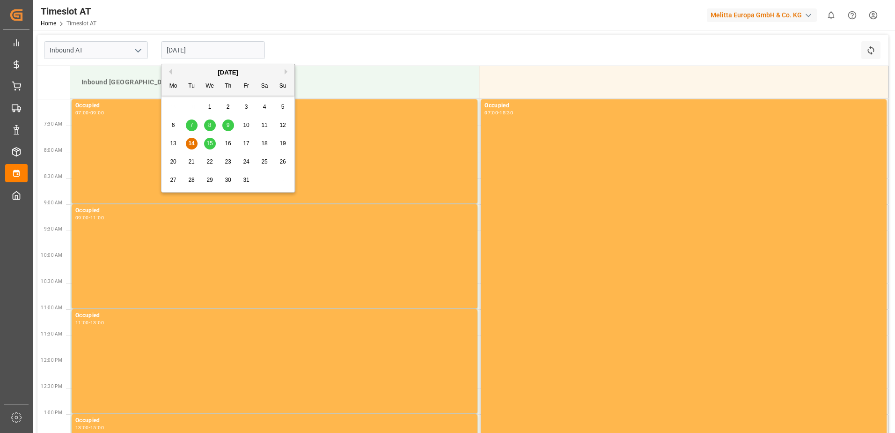 This screenshot has height=433, width=895. What do you see at coordinates (210, 180) in the screenshot?
I see `div: Choose Wednesday, October 29th, 2025` at bounding box center [210, 180].